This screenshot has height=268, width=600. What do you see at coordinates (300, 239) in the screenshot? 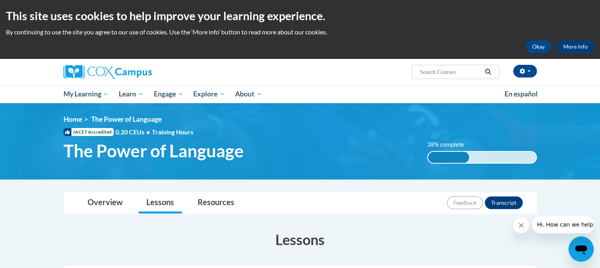
I see `h3: Lessons` at bounding box center [300, 239].